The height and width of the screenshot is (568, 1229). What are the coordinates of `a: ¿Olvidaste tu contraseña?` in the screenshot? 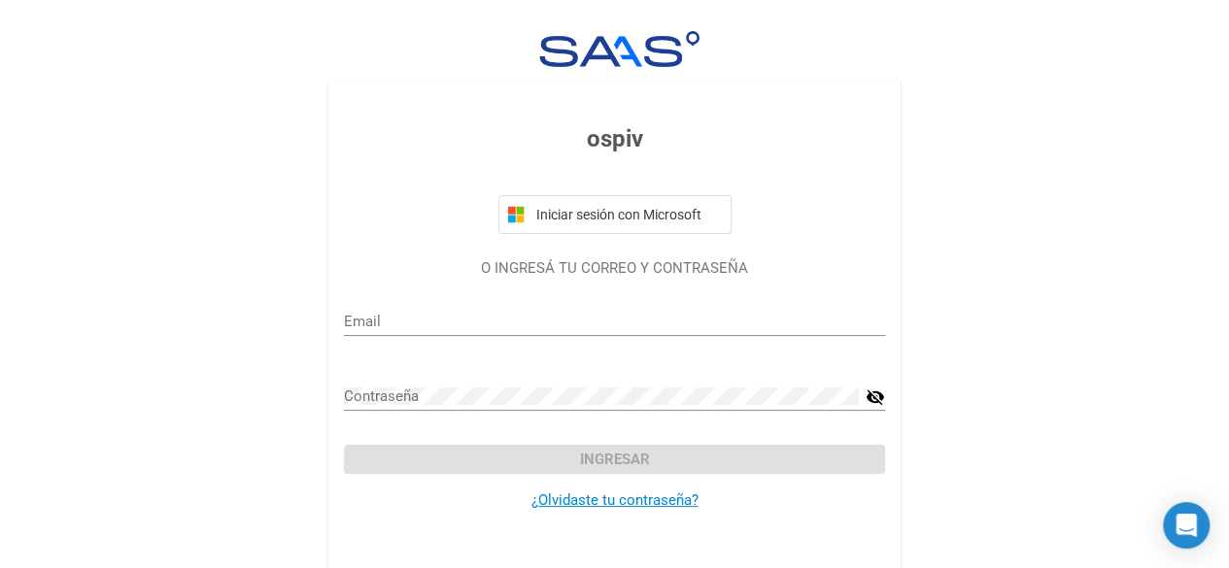 It's located at (615, 500).